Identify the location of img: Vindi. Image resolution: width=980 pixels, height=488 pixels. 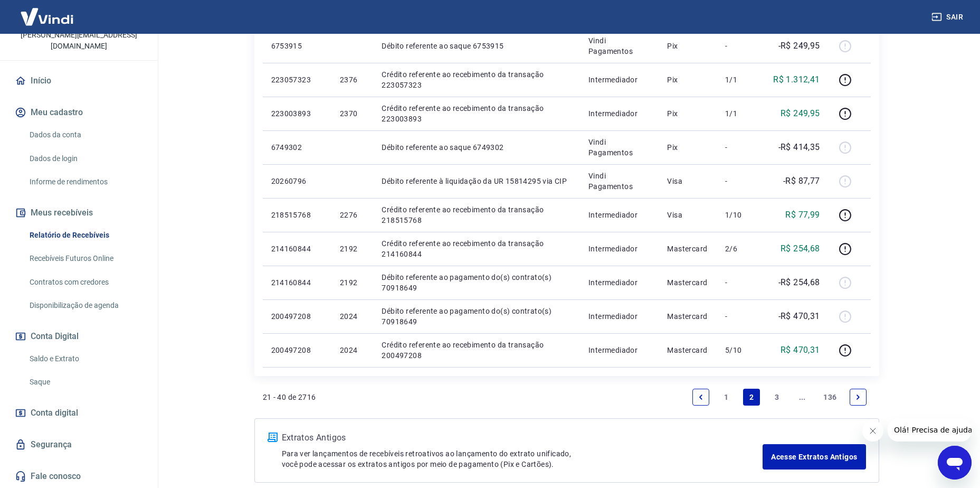
(47, 16).